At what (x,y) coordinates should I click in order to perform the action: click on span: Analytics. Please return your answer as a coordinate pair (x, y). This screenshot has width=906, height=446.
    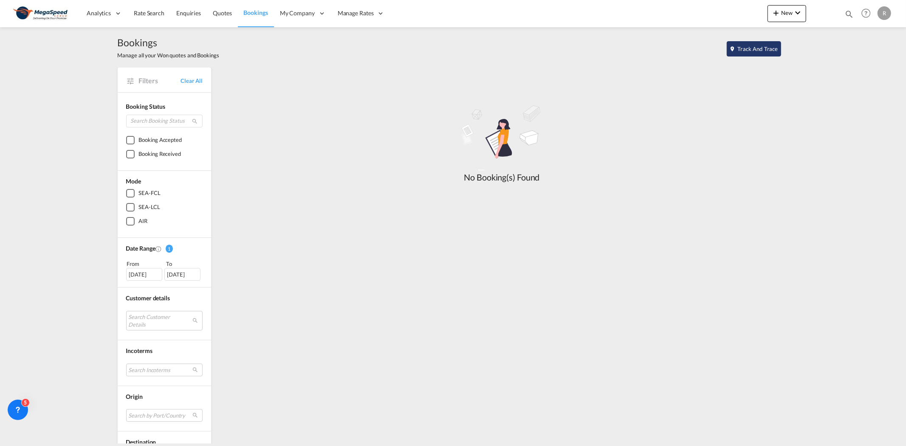
    Looking at the image, I should click on (99, 13).